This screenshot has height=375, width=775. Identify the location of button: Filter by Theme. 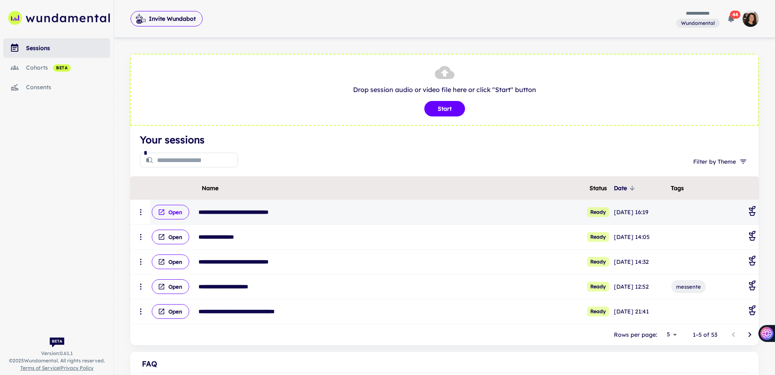
(719, 161).